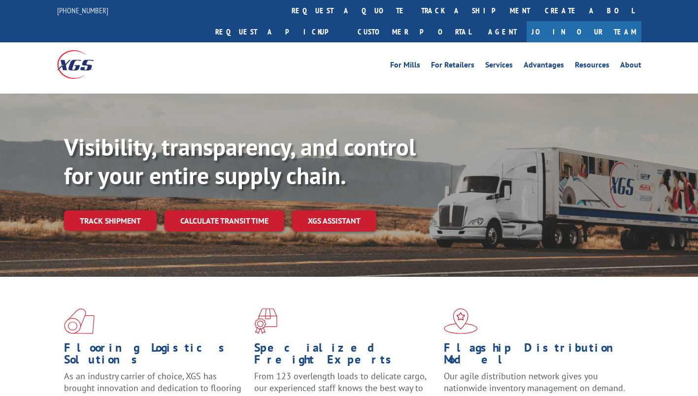  What do you see at coordinates (240, 161) in the screenshot?
I see `b: Visibility, transparency, and control for your entire supply chain.` at bounding box center [240, 161].